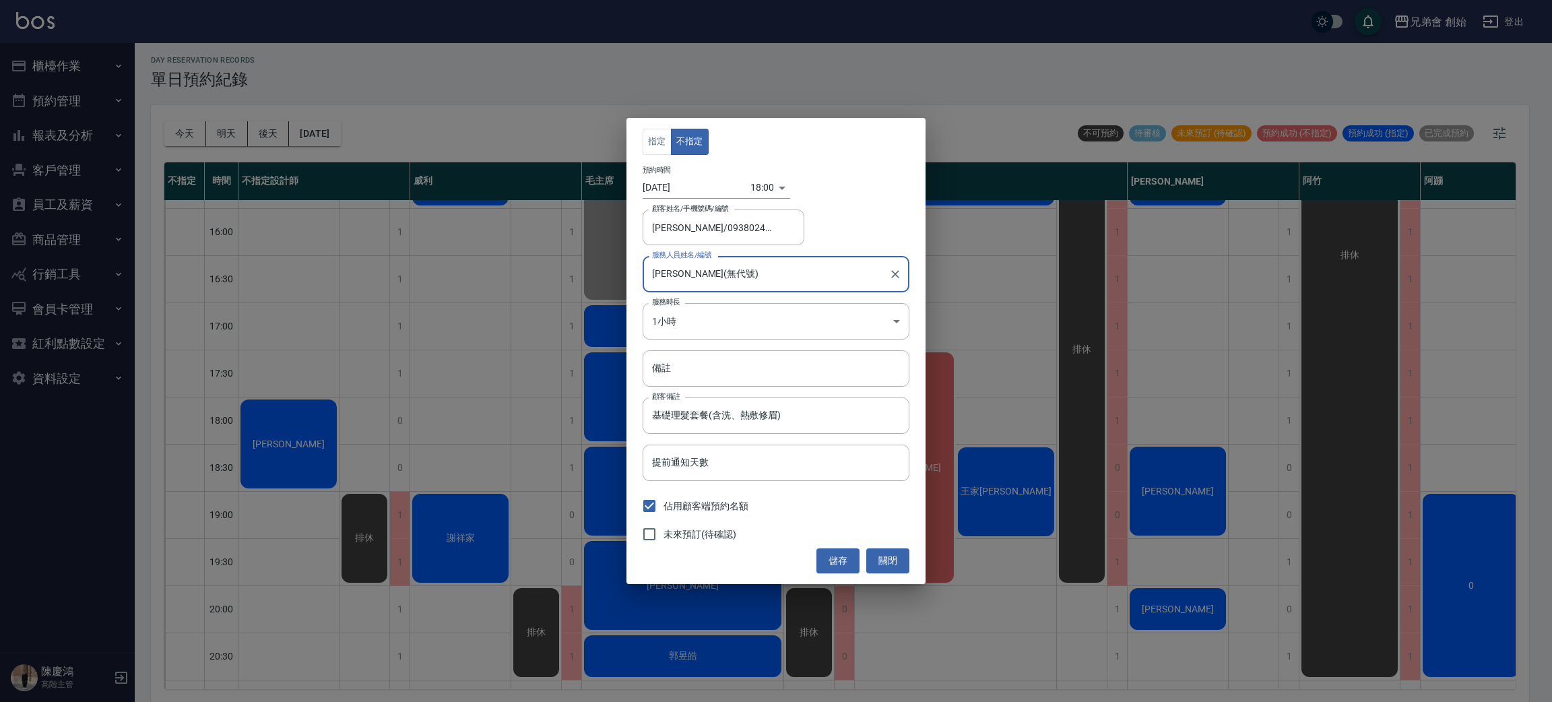 This screenshot has width=1552, height=702. I want to click on label: 服務人員姓名/編號, so click(681, 255).